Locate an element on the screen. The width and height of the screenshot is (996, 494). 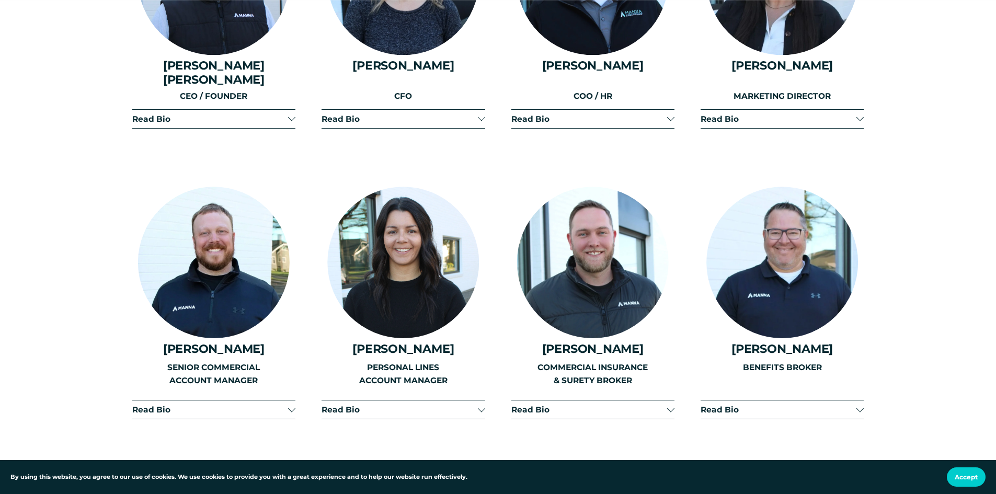
p: COO / HR is located at coordinates (593, 96).